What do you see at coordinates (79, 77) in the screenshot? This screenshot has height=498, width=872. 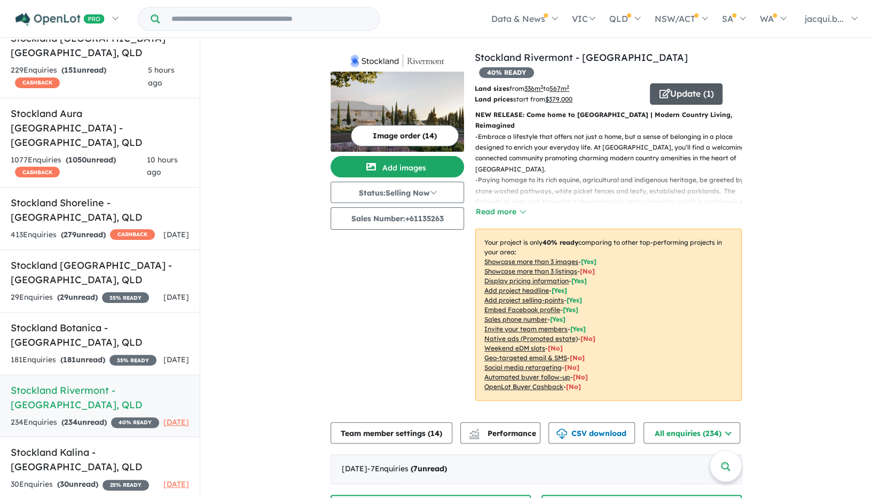 I see `div: 229 Enquir ies` at bounding box center [79, 77].